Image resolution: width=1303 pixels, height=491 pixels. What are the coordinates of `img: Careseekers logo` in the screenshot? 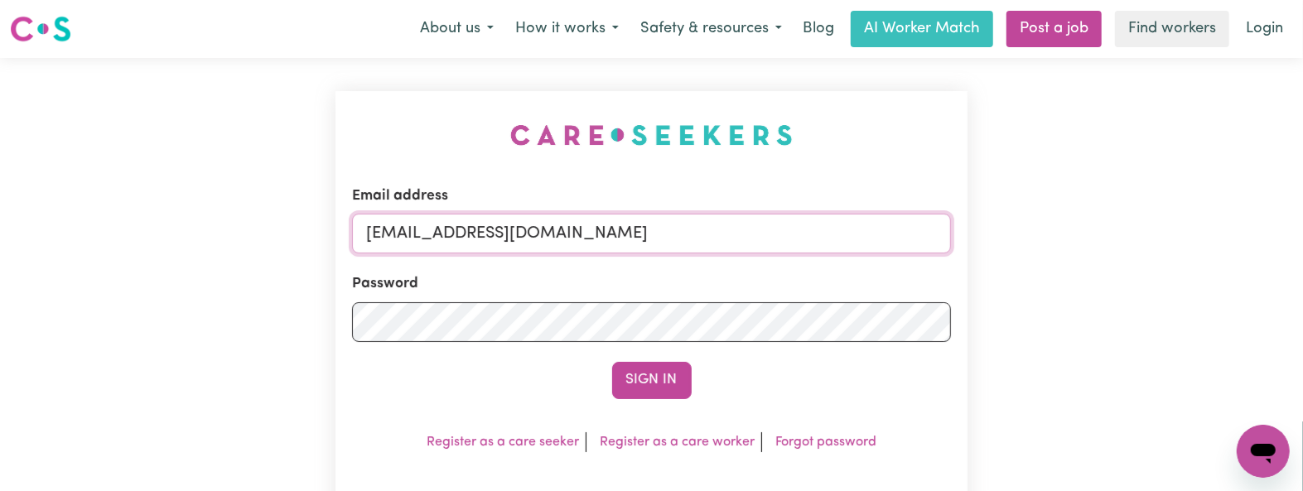 It's located at (41, 29).